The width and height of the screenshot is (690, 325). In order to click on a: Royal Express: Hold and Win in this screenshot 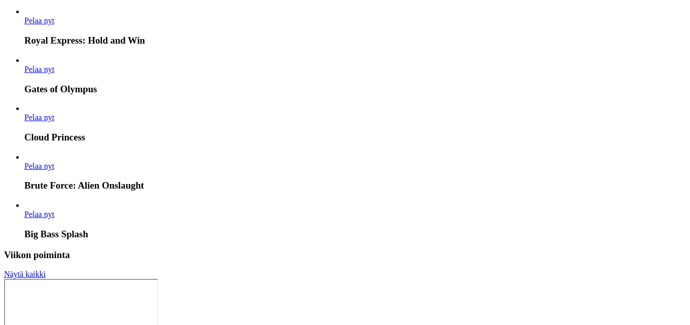, I will do `click(39, 20)`.